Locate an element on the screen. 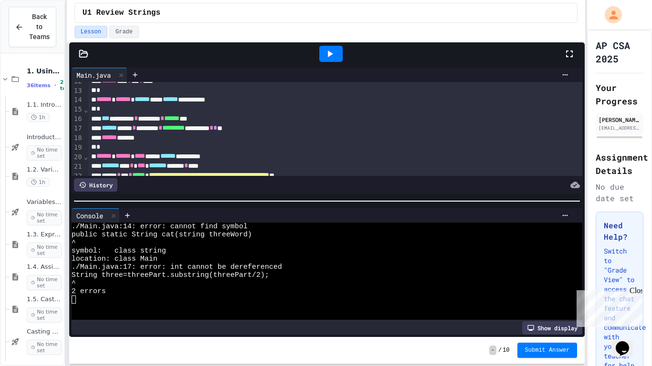  div: 16 is located at coordinates (77, 119).